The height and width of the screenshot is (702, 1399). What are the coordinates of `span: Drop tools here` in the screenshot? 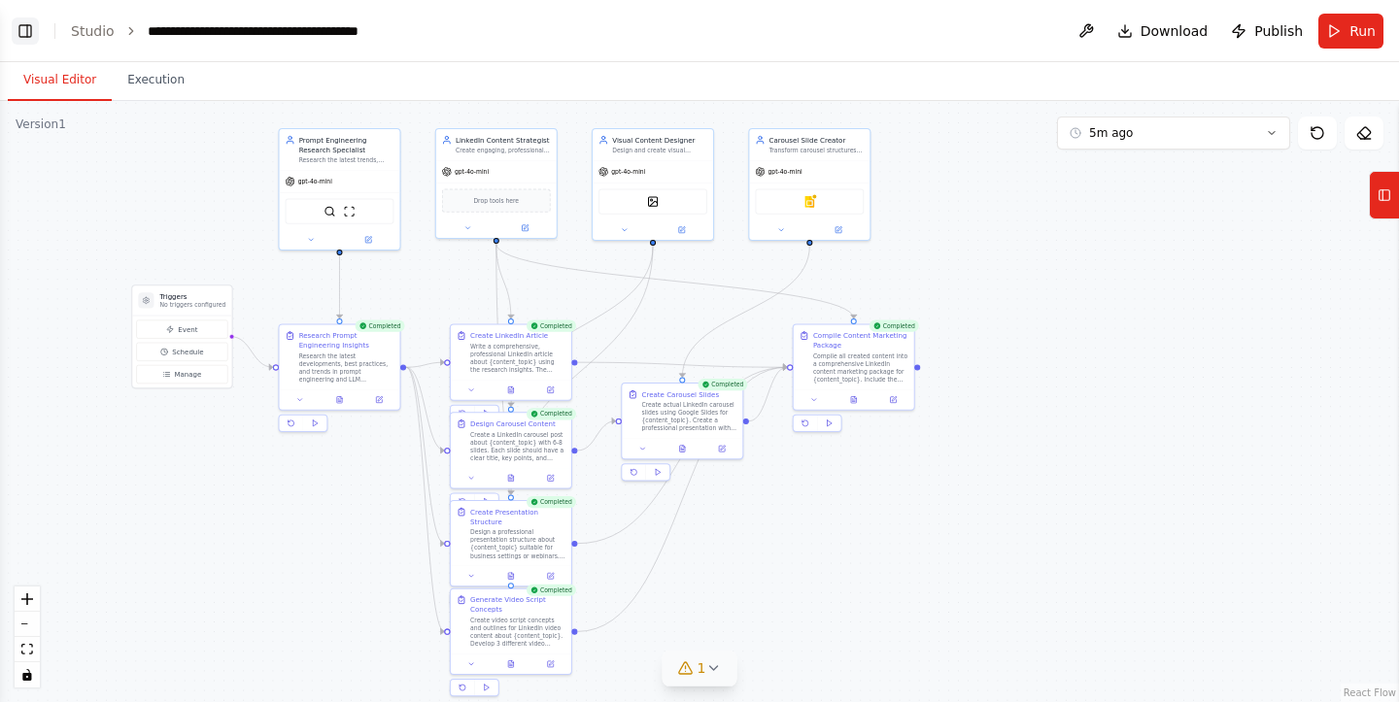 It's located at (495, 201).